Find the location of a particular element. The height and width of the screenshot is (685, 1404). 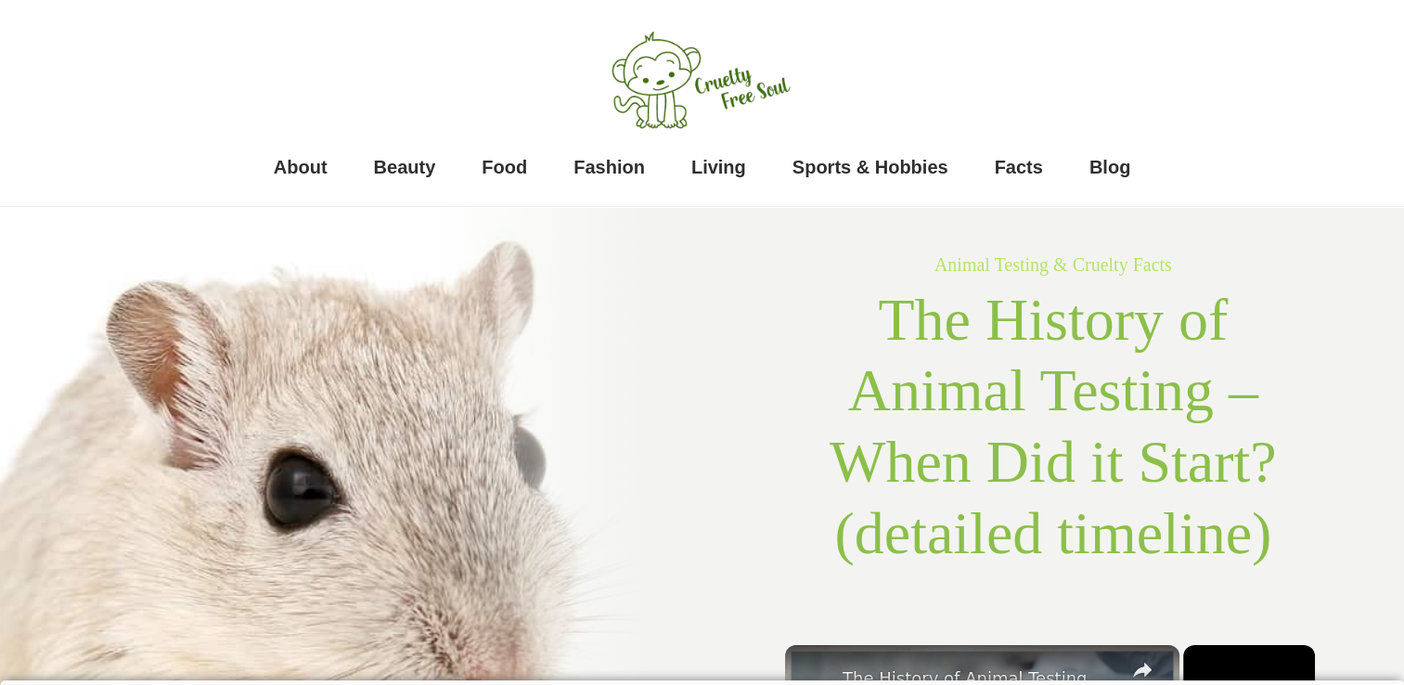

a: Facts is located at coordinates (1019, 167).